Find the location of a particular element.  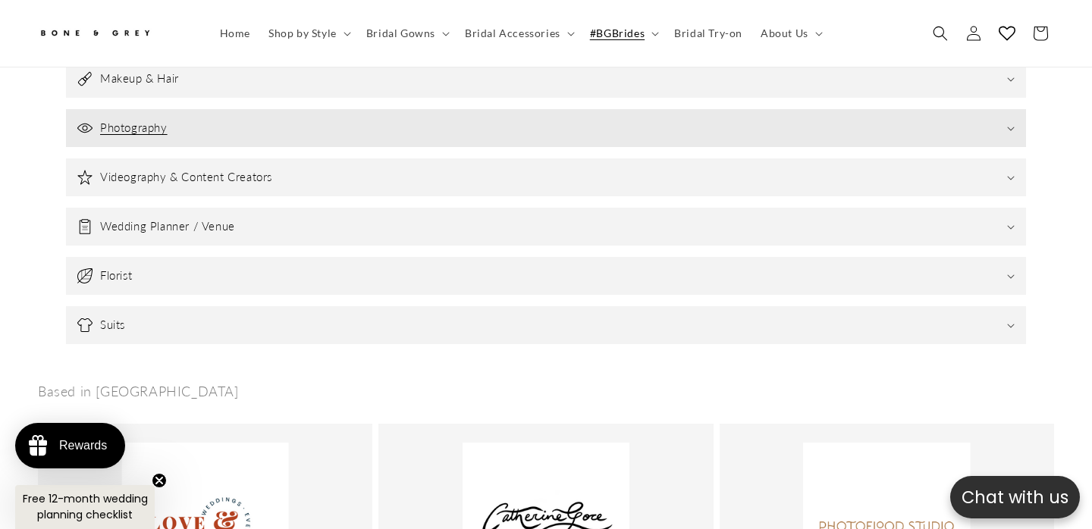

h3: Suits is located at coordinates (112, 325).